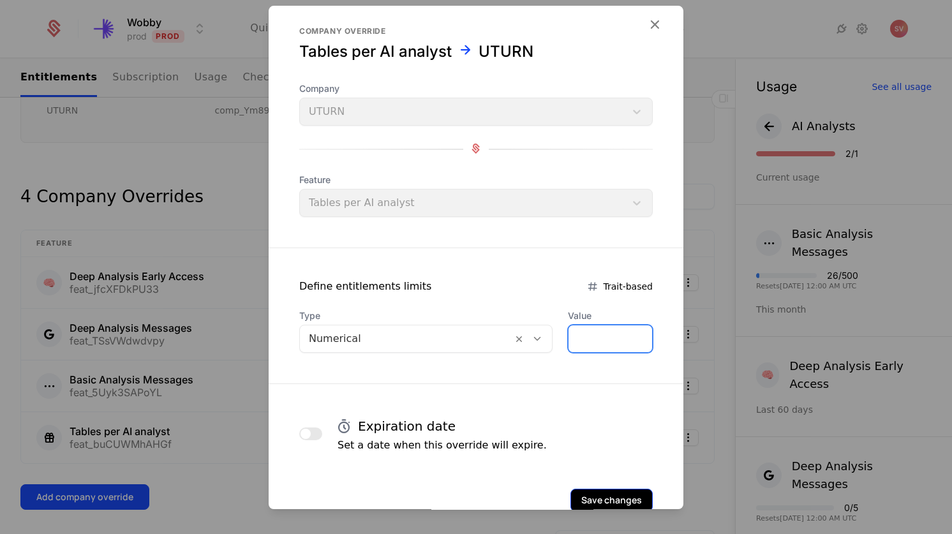 The height and width of the screenshot is (534, 952). Describe the element at coordinates (365, 287) in the screenshot. I see `div: Define entitlements limits` at that location.